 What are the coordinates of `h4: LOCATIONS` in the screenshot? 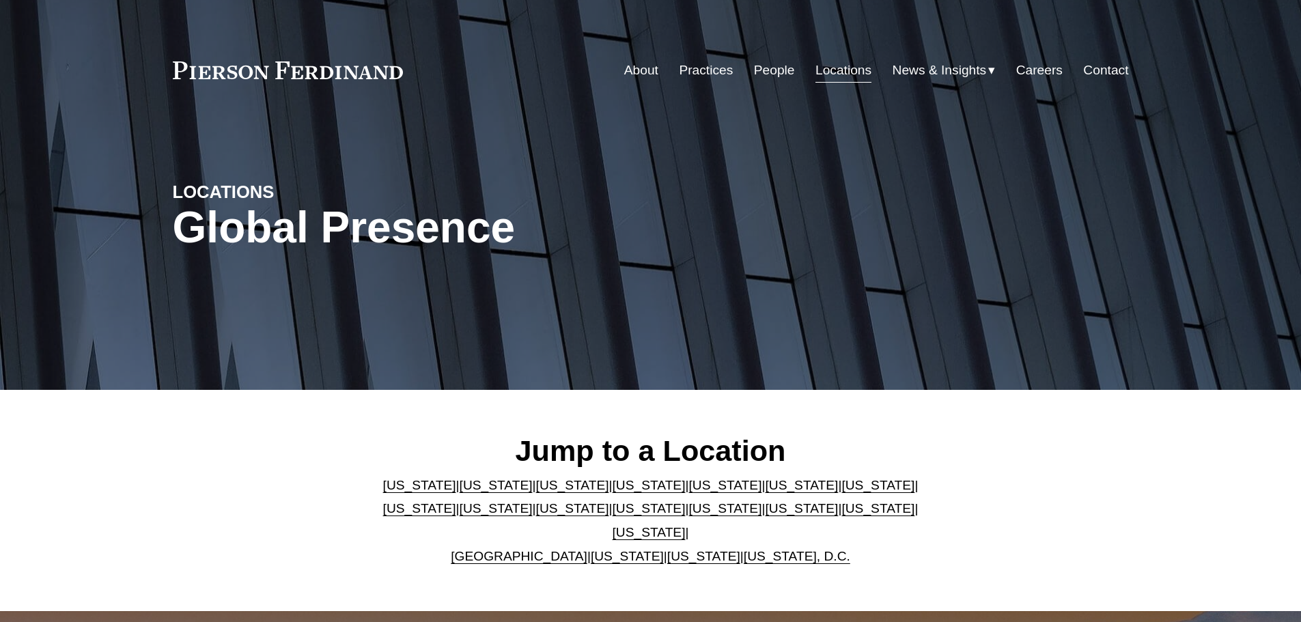 It's located at (292, 192).